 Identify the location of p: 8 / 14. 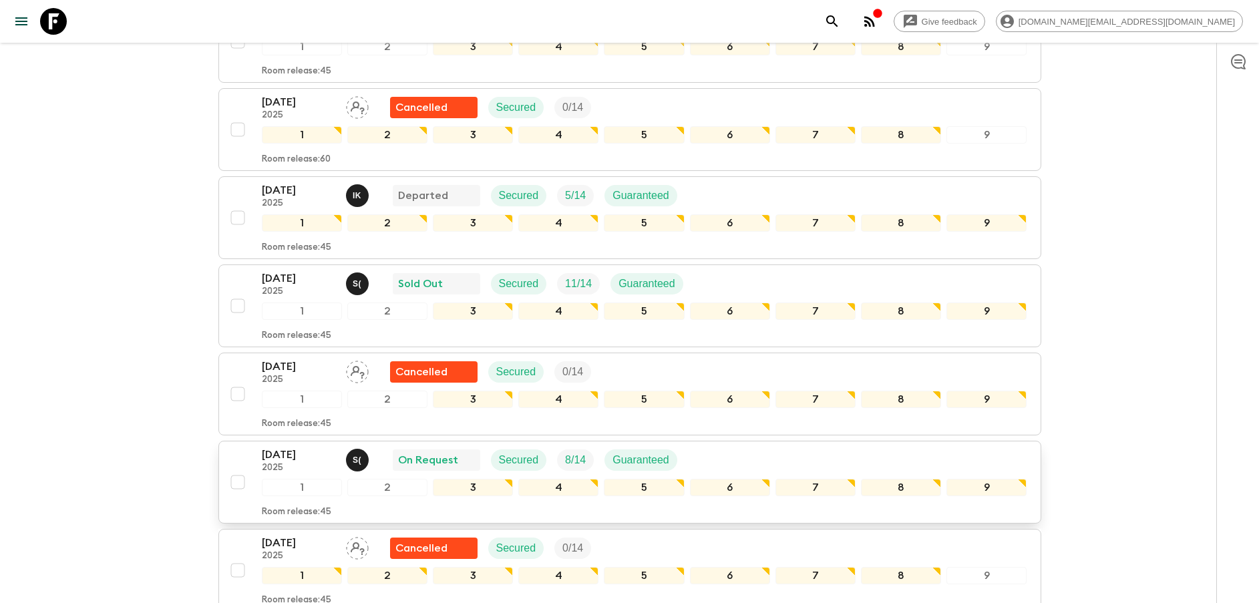
(575, 460).